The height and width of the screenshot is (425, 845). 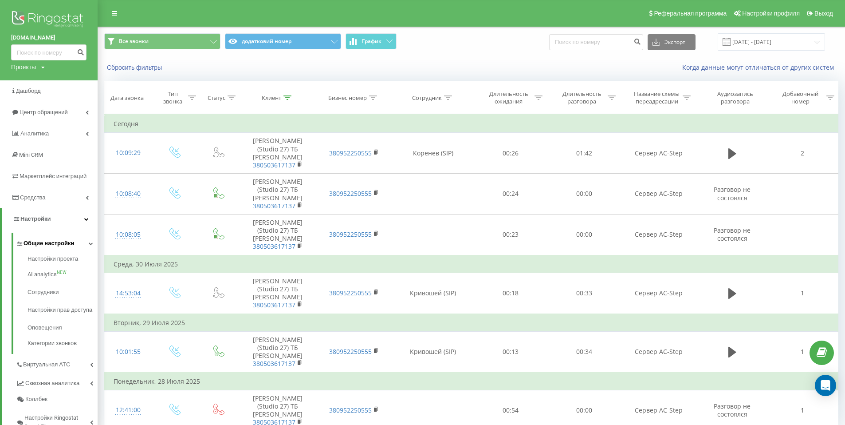 What do you see at coordinates (657, 98) in the screenshot?
I see `div: Название схемы переадресации` at bounding box center [657, 98].